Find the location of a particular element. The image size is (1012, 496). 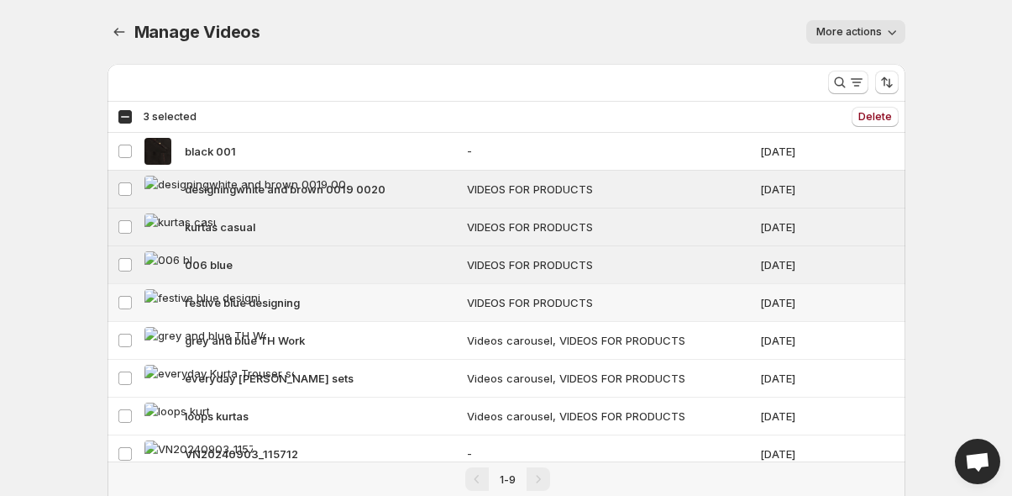

button: Manage Videos is located at coordinates (119, 32).